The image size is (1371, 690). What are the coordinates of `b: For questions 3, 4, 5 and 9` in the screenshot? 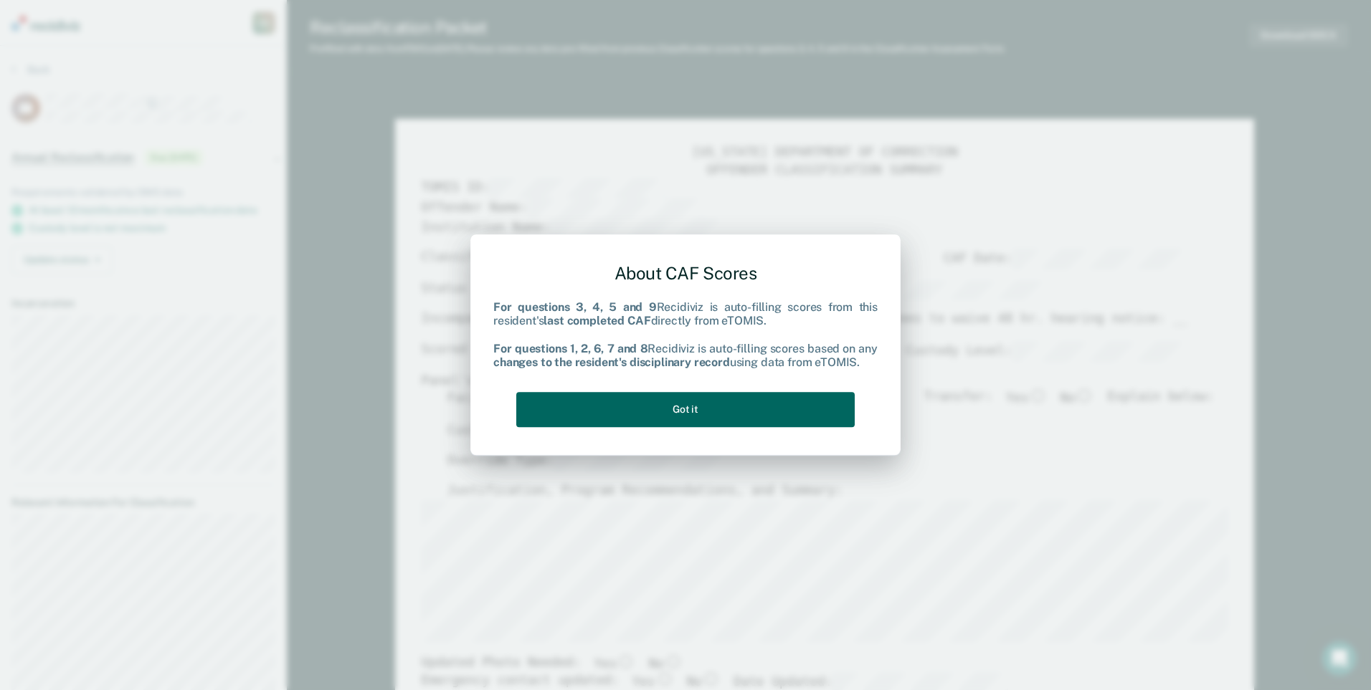 It's located at (575, 308).